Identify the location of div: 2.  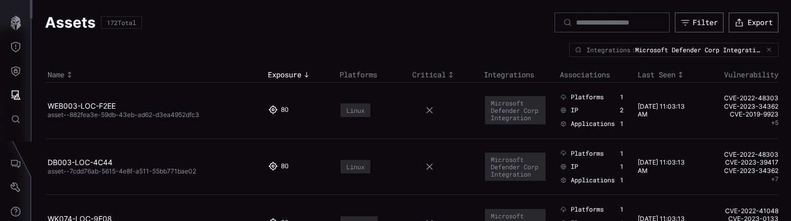
(622, 110).